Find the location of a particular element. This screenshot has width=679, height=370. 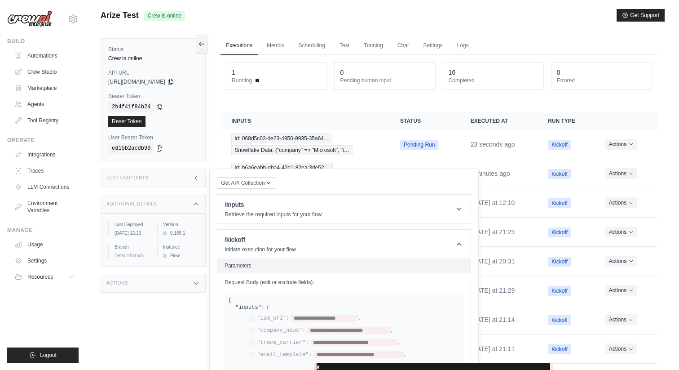

h2: Parameters is located at coordinates (344, 266).